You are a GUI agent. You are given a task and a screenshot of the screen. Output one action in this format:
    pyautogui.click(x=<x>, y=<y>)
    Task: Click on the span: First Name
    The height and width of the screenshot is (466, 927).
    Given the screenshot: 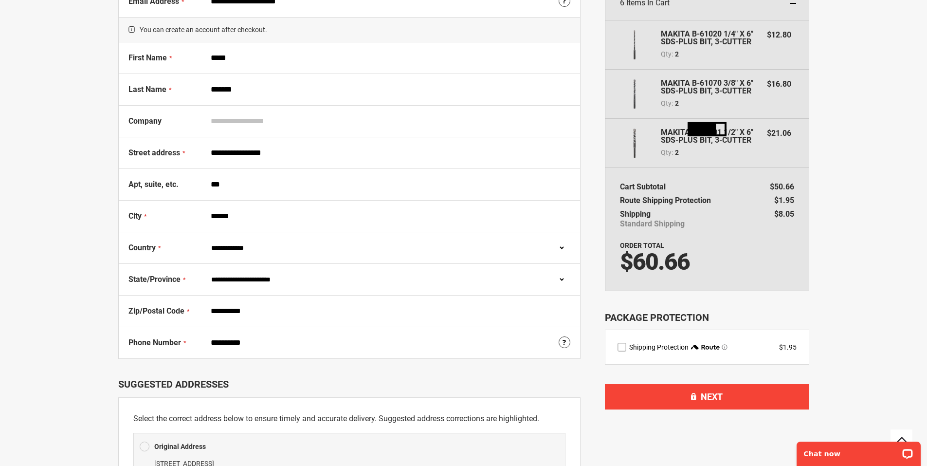 What is the action you would take?
    pyautogui.click(x=147, y=57)
    